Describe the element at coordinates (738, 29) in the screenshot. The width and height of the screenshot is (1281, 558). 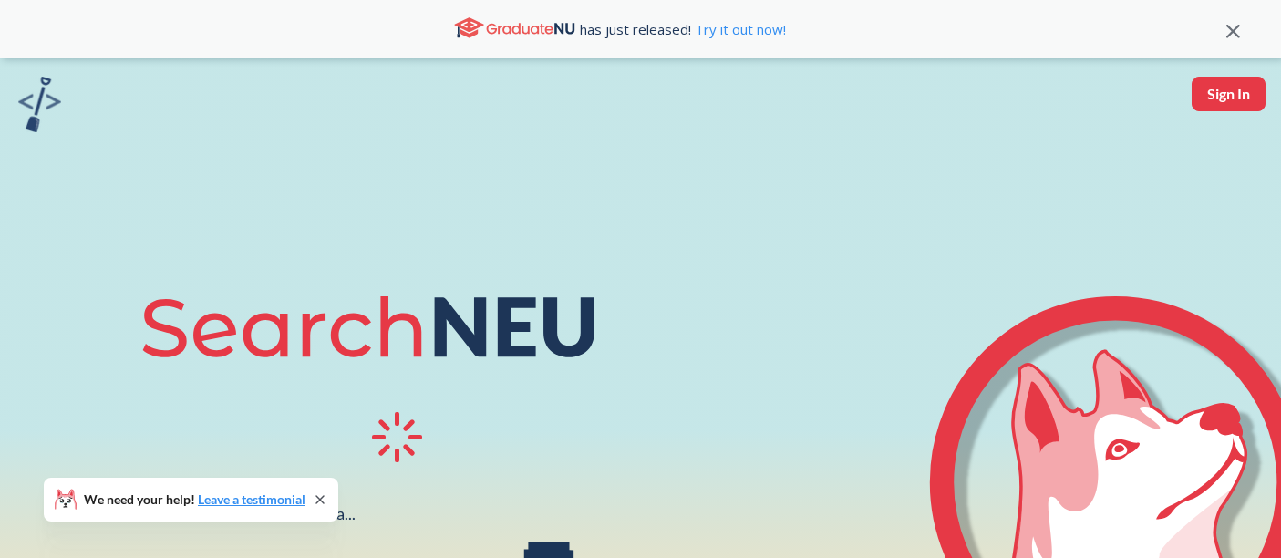
I see `a: Try it out now!` at that location.